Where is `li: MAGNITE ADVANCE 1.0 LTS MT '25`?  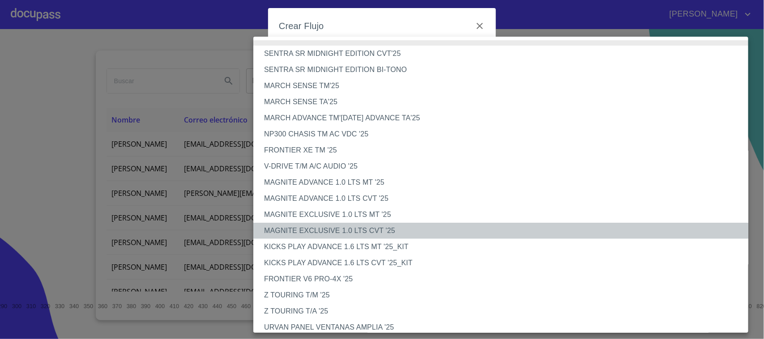
li: MAGNITE ADVANCE 1.0 LTS MT '25 is located at coordinates (505, 183).